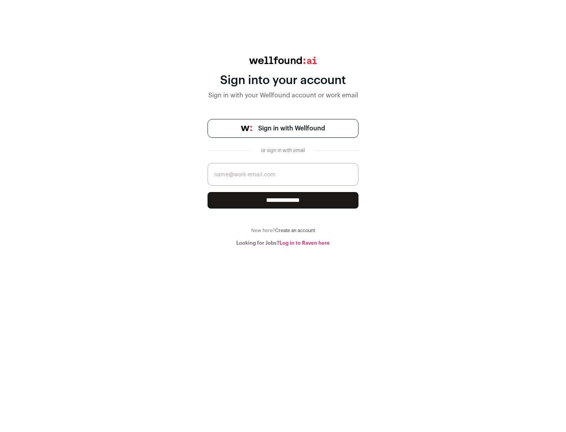  I want to click on a: Log in to Raven here, so click(305, 243).